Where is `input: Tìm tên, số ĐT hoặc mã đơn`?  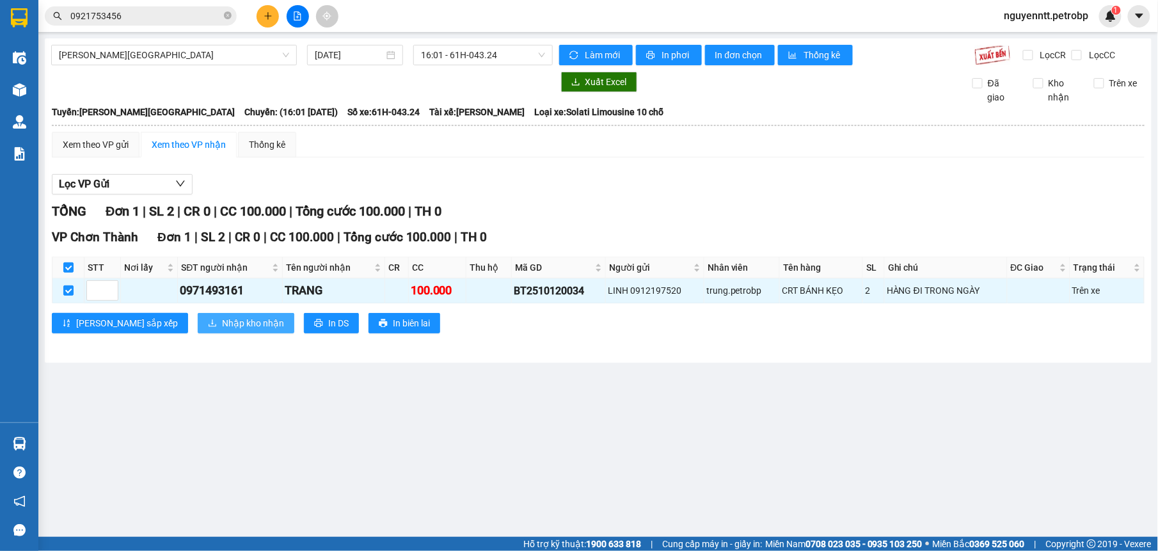 input: Tìm tên, số ĐT hoặc mã đơn is located at coordinates (146, 16).